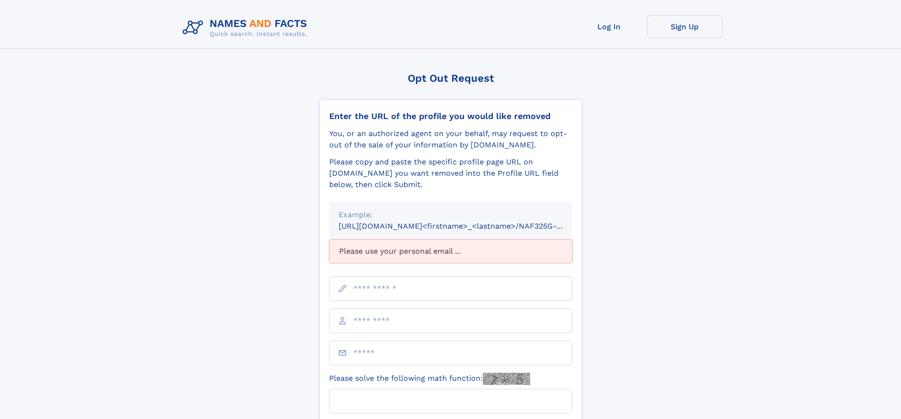 This screenshot has width=901, height=419. What do you see at coordinates (609, 26) in the screenshot?
I see `a: Log In` at bounding box center [609, 26].